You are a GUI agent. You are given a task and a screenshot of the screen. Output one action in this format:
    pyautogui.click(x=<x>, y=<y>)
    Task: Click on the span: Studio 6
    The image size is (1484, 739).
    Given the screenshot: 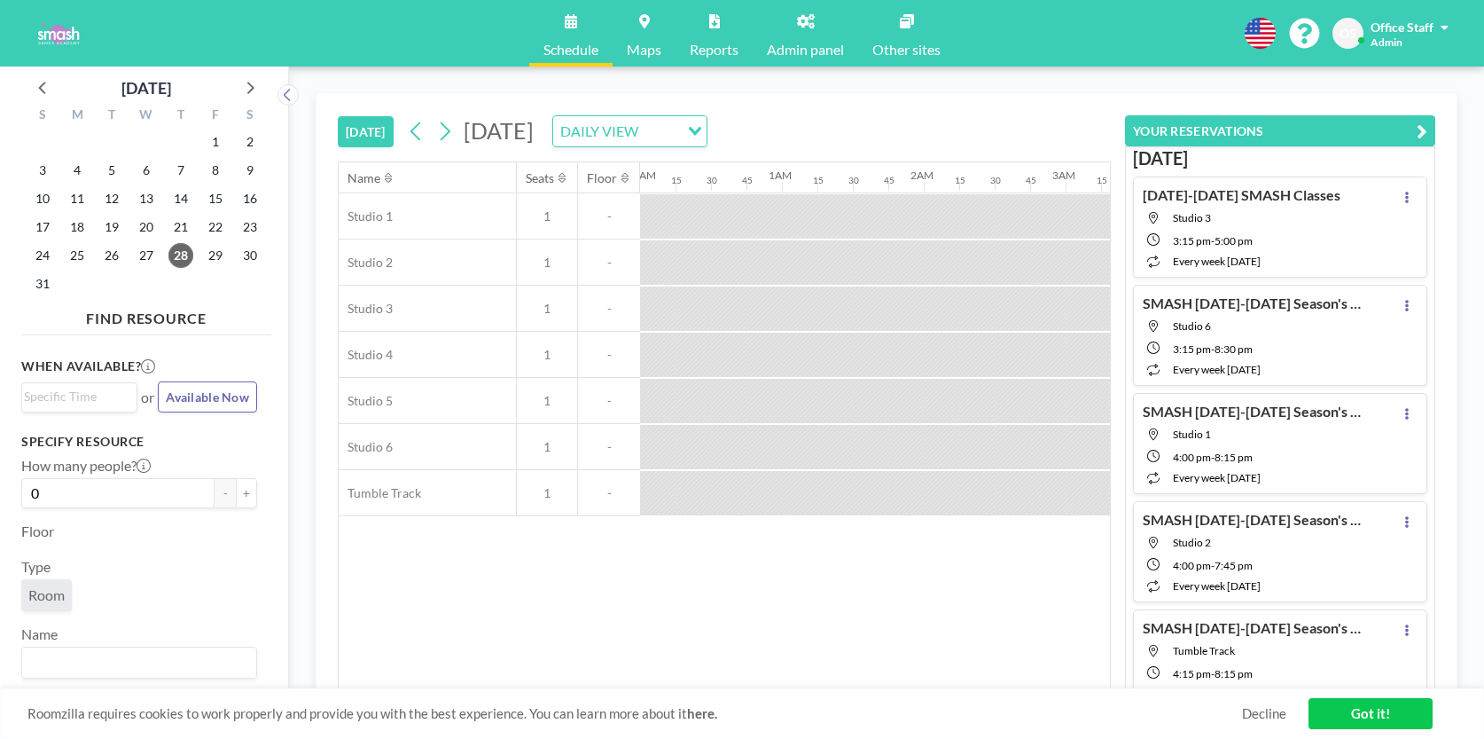 What is the action you would take?
    pyautogui.click(x=1192, y=325)
    